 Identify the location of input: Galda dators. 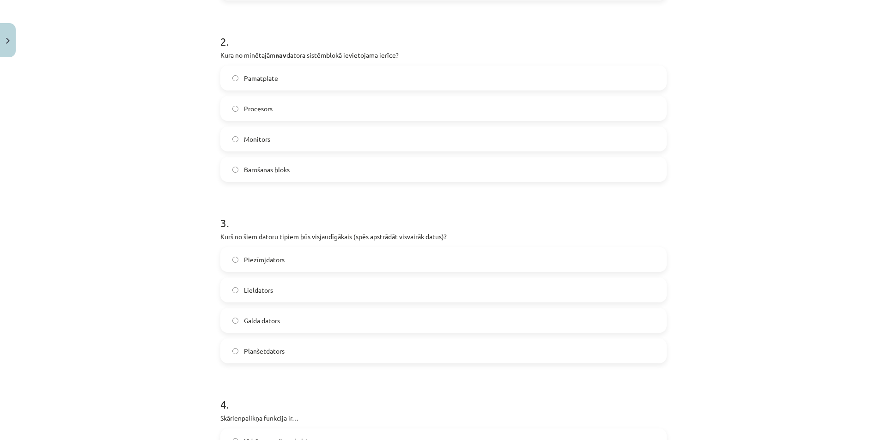
(235, 321).